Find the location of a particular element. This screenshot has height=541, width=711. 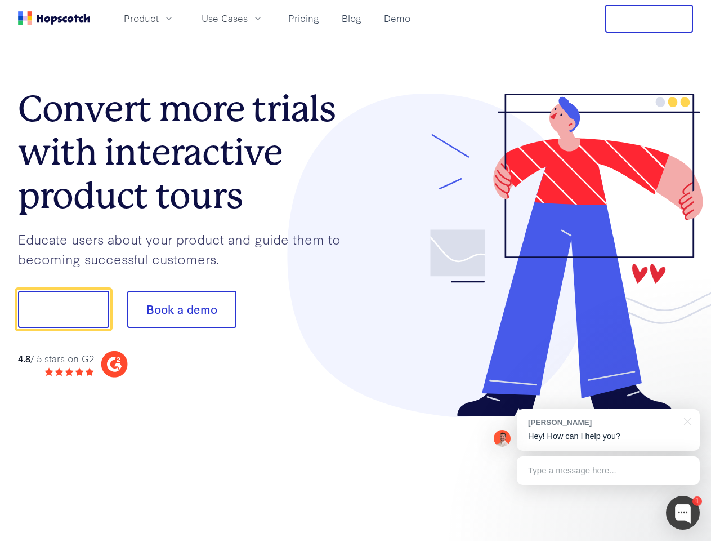

a: Free Trial is located at coordinates (649, 19).